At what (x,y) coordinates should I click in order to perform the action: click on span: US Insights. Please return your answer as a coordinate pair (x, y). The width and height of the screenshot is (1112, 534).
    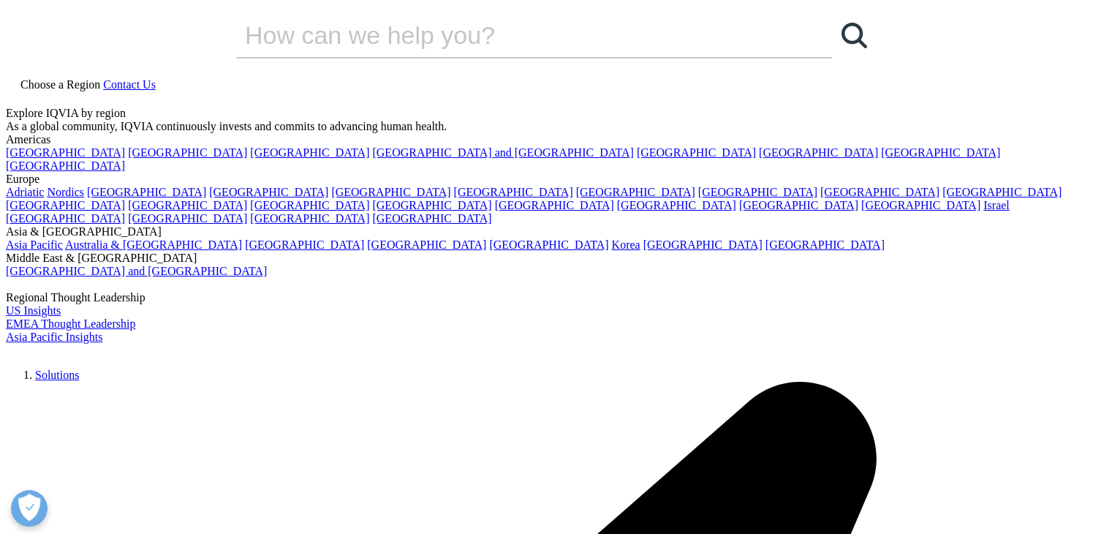
    Looking at the image, I should click on (33, 310).